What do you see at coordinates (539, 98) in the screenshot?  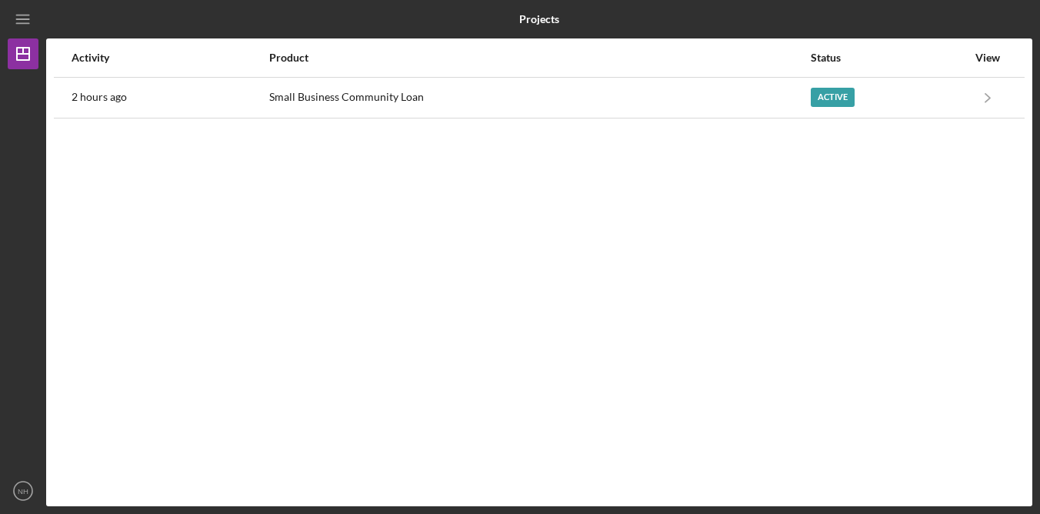 I see `div: Small Business Community Loan` at bounding box center [539, 98].